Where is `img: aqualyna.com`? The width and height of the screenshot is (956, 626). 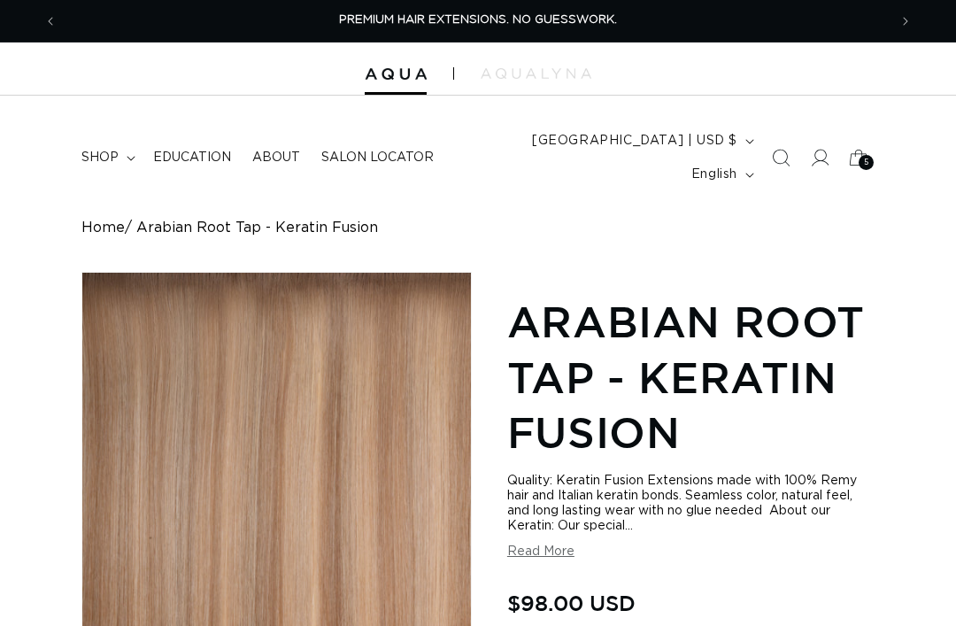
img: aqualyna.com is located at coordinates (535, 73).